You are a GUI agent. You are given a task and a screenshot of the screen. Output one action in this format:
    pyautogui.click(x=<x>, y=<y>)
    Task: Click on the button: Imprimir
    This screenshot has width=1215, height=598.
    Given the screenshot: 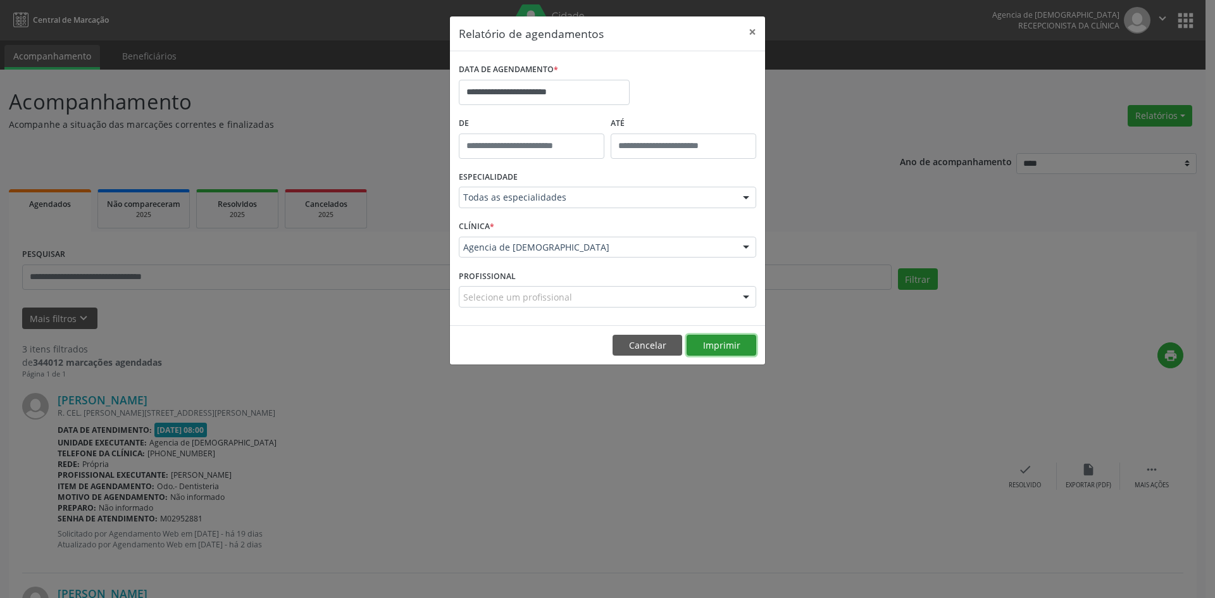 What is the action you would take?
    pyautogui.click(x=722, y=346)
    